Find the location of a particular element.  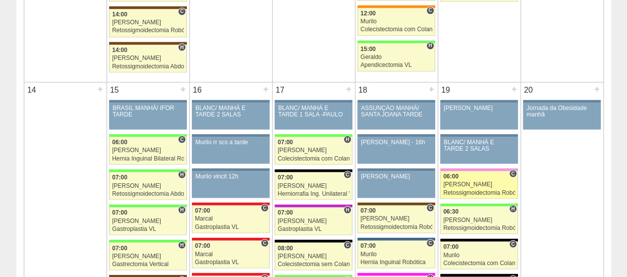

span: 06:30 is located at coordinates (451, 211).